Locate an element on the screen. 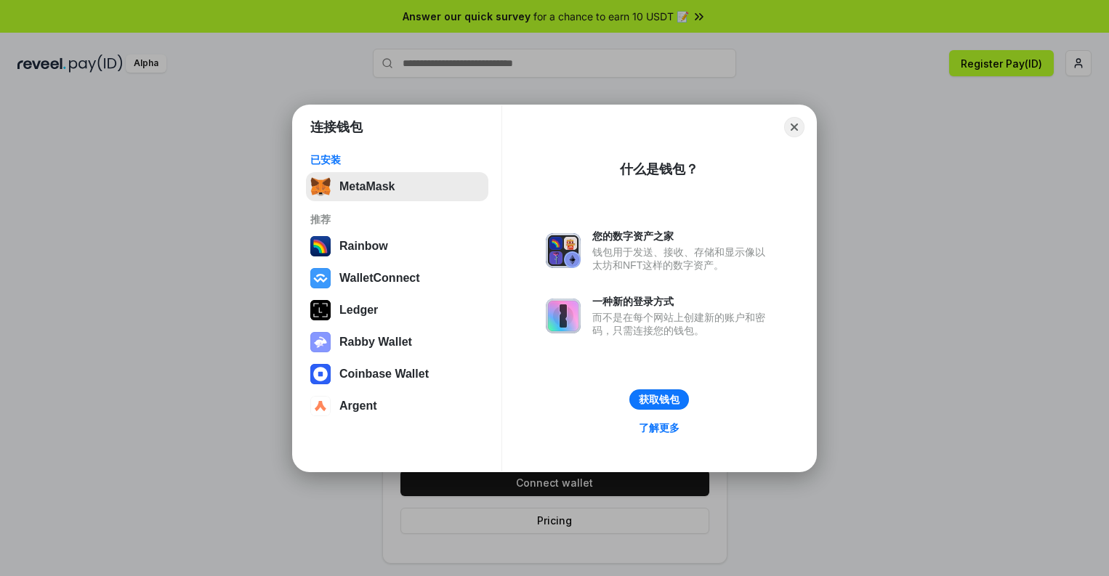 The width and height of the screenshot is (1109, 576). button: WalletConnect is located at coordinates (397, 278).